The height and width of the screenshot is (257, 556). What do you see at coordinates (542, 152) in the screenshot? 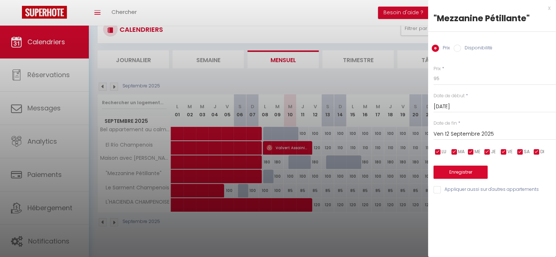
I see `span: DI` at bounding box center [542, 152].